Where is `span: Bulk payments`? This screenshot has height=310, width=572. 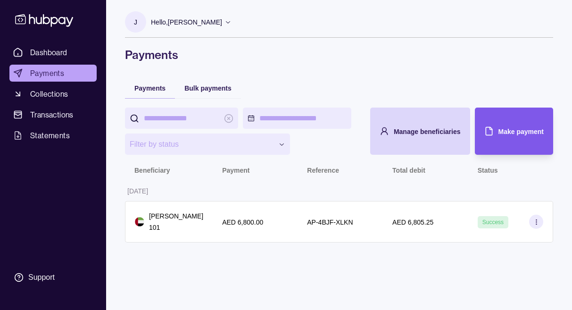 span: Bulk payments is located at coordinates (208, 88).